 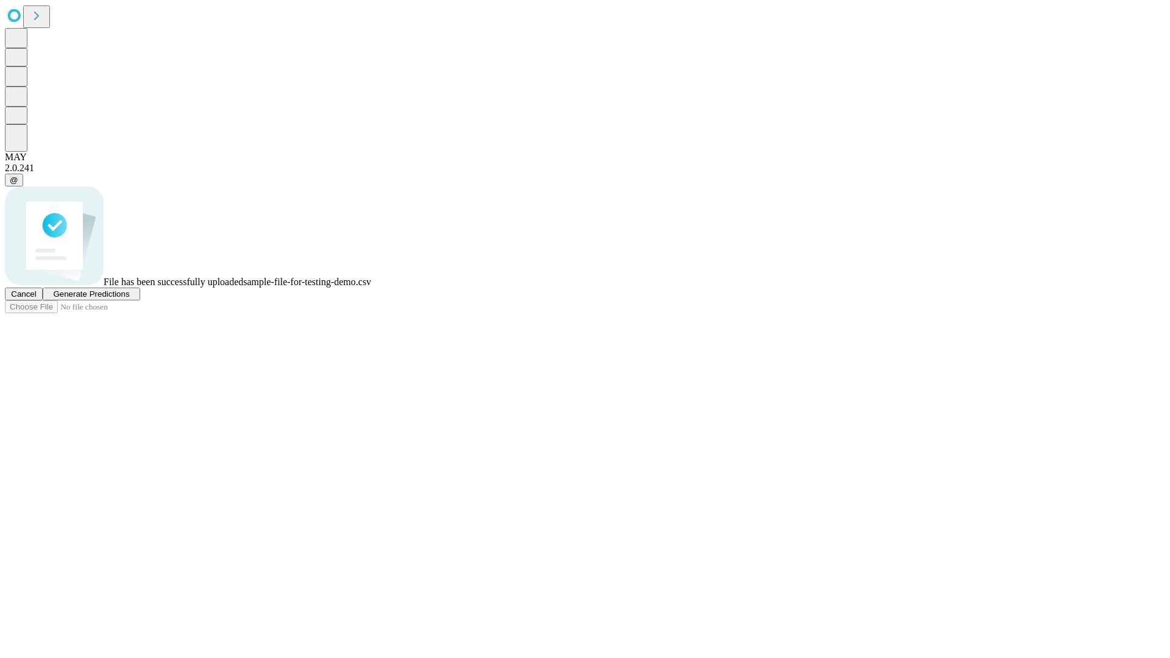 I want to click on span: Cancel, so click(x=24, y=294).